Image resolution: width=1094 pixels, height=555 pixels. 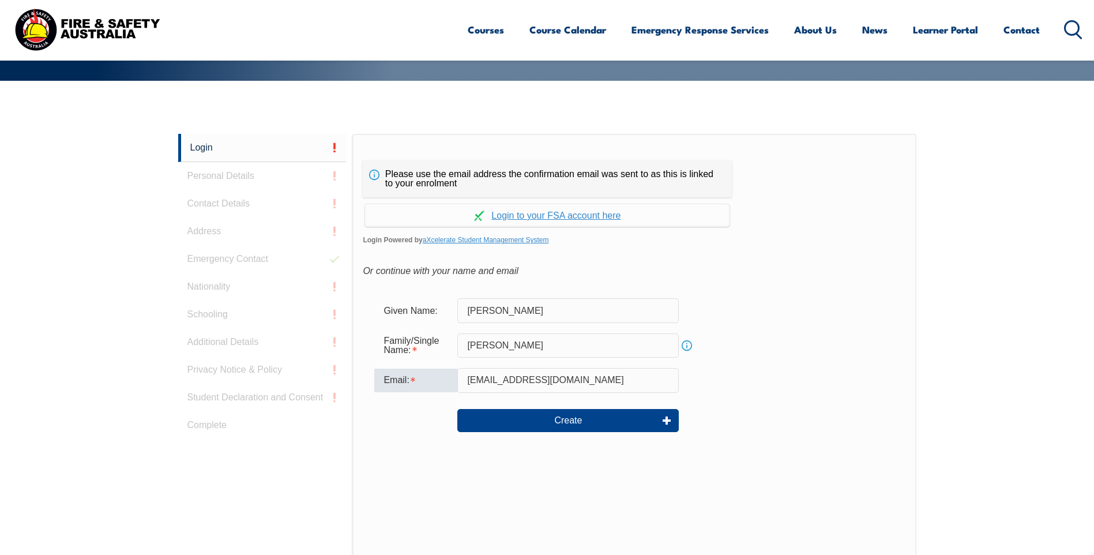 What do you see at coordinates (416, 310) in the screenshot?
I see `div: Given Name:` at bounding box center [416, 310].